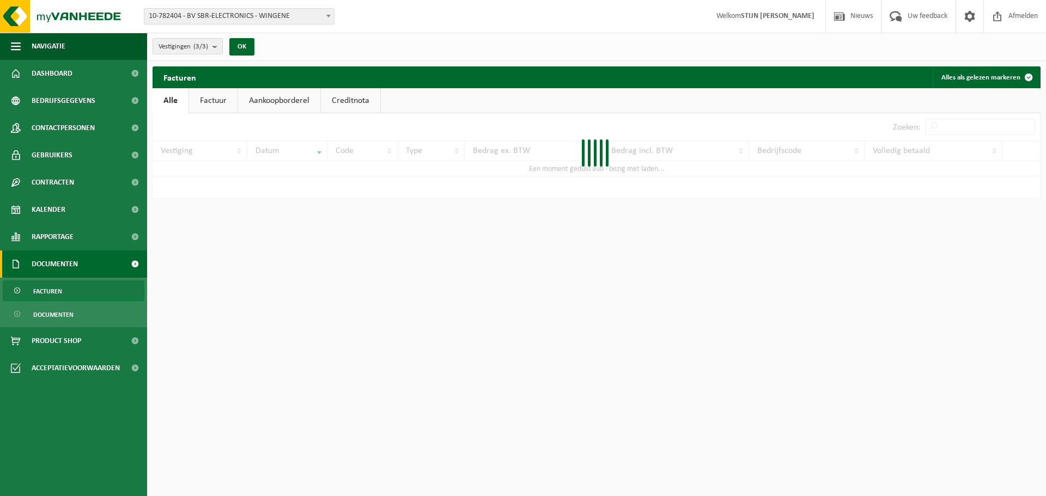  Describe the element at coordinates (213, 101) in the screenshot. I see `a: Factuur` at that location.